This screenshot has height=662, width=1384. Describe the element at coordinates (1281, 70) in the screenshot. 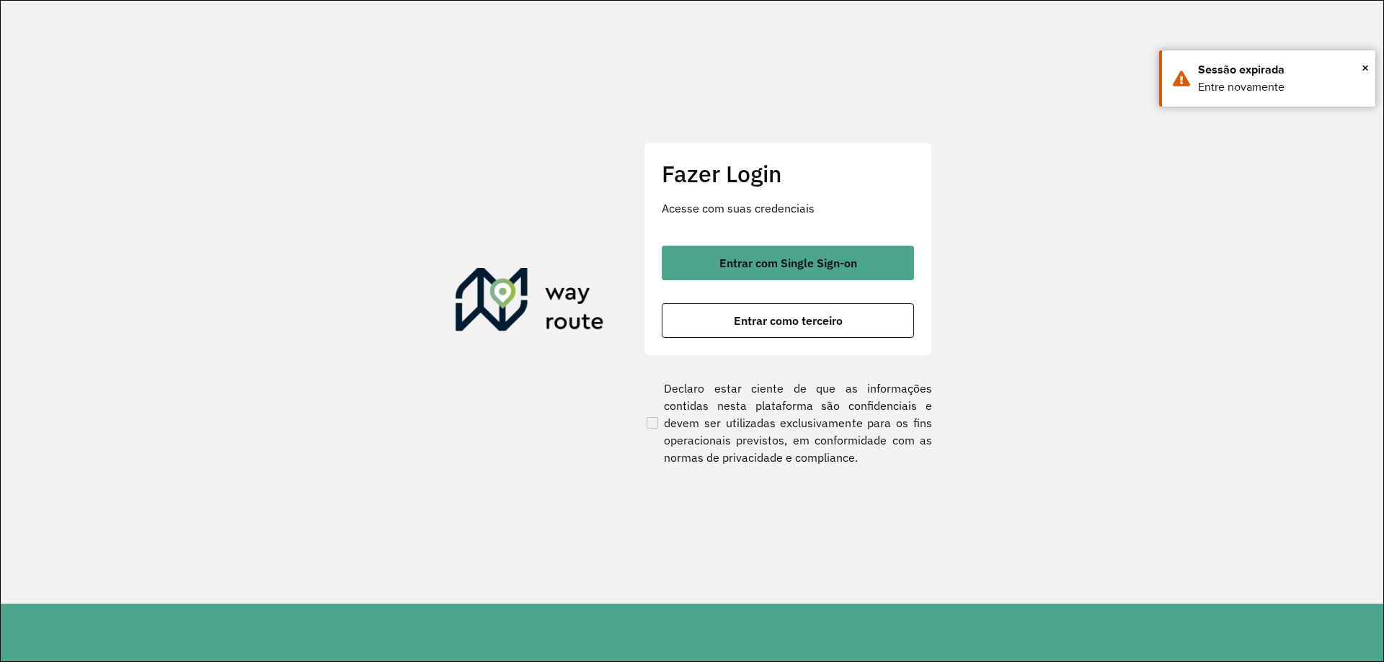

I see `div: Sessão expirada` at that location.